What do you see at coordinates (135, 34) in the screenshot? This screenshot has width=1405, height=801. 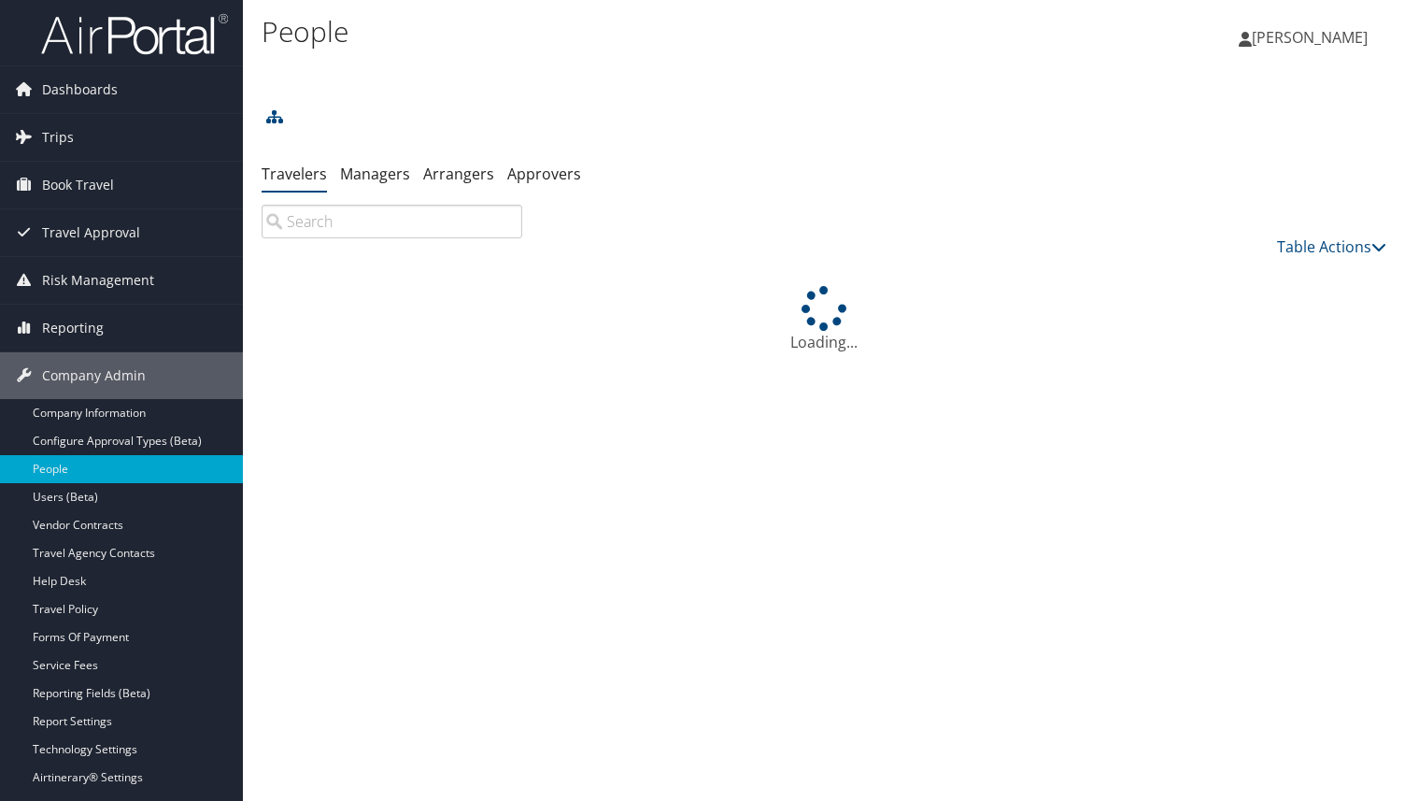 I see `img: airportal-logo.png` at bounding box center [135, 34].